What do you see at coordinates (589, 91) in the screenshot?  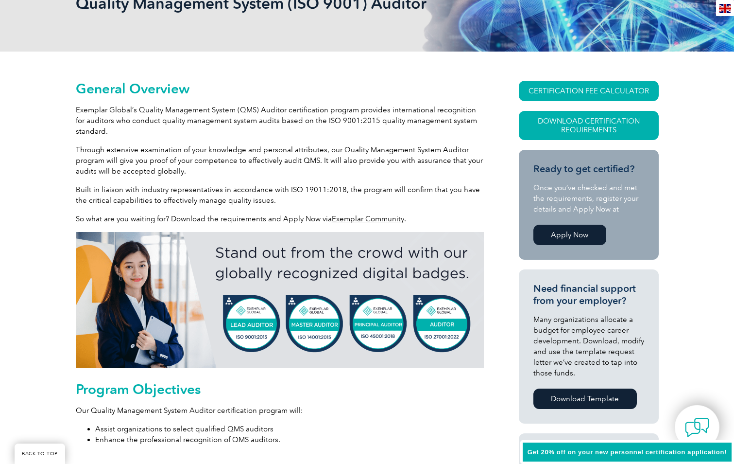 I see `a: CERTIFICATION FEE CALCULATOR` at bounding box center [589, 91].